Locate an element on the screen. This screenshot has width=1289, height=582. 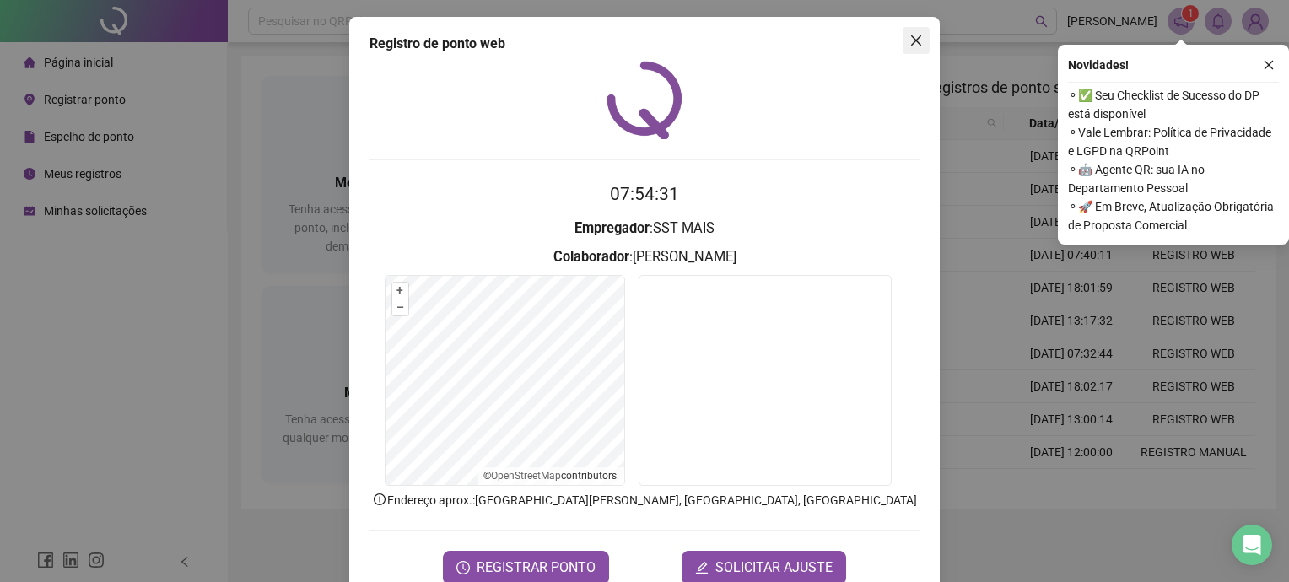
time: 07:54:31 is located at coordinates (645, 194).